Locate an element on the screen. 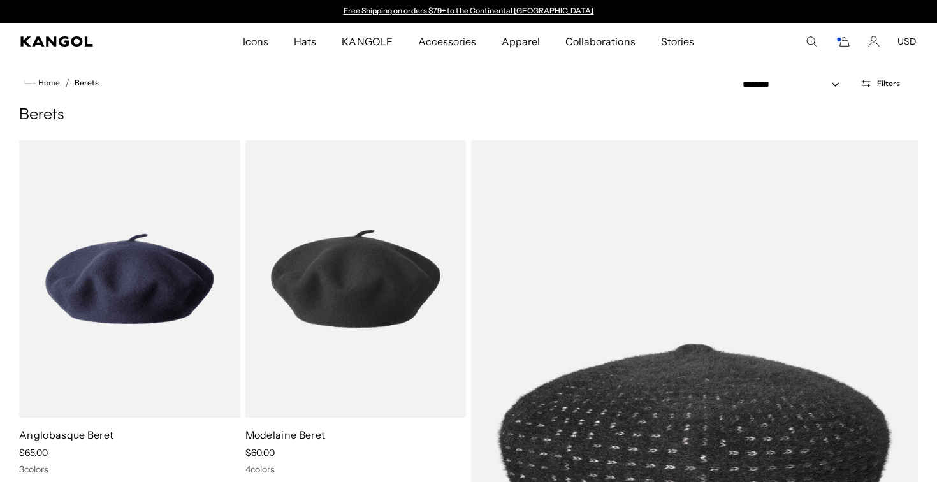  a: Modelaine Beret is located at coordinates (286, 435).